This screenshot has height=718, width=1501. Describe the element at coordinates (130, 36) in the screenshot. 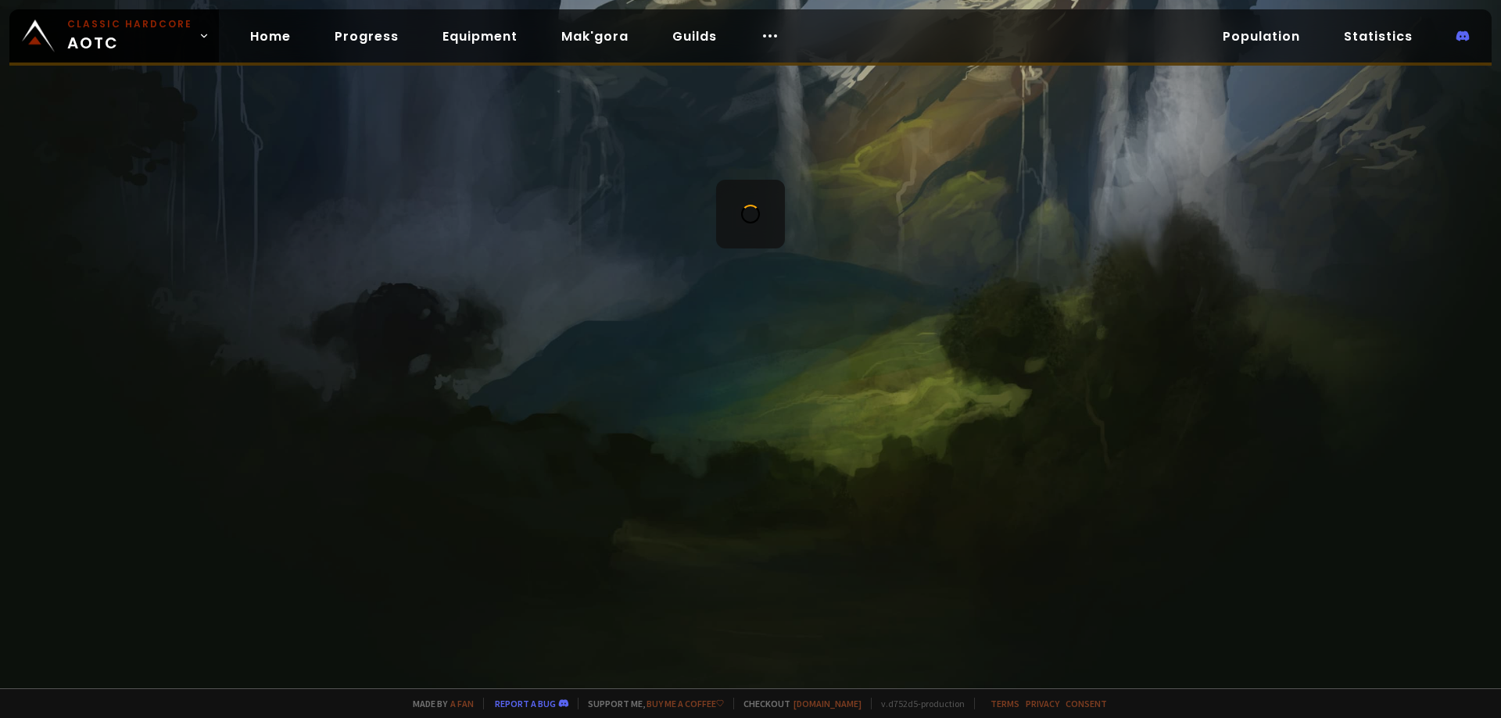

I see `span: AOTC` at that location.